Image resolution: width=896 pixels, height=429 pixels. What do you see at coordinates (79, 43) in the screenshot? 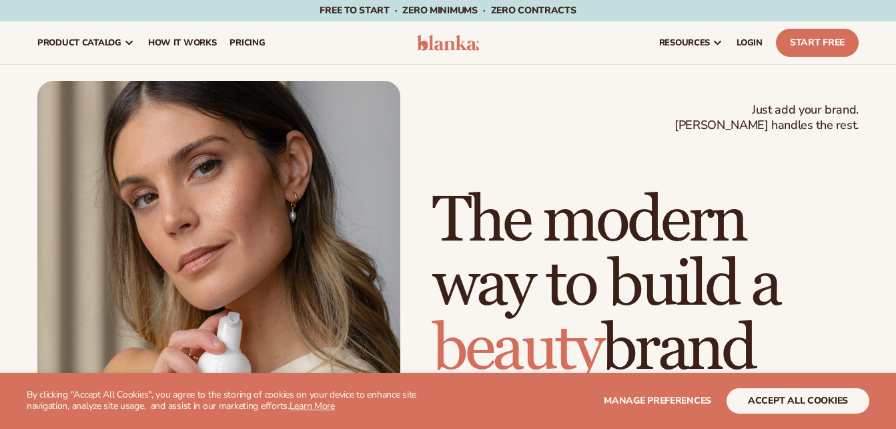
I see `span: product catalog` at bounding box center [79, 43].